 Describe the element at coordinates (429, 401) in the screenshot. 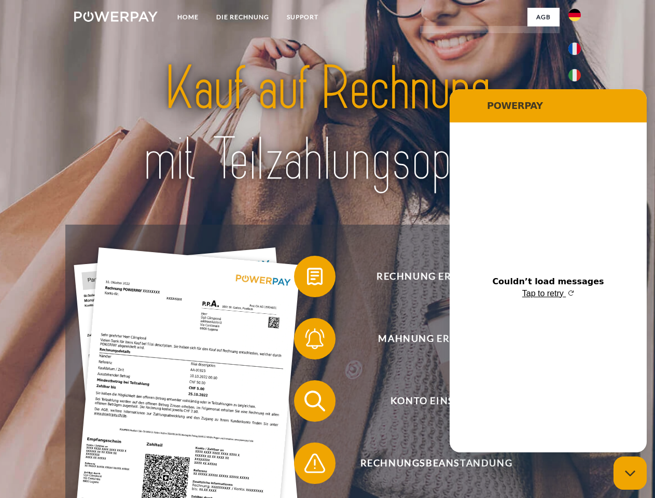

I see `button: Konto einsehen` at that location.